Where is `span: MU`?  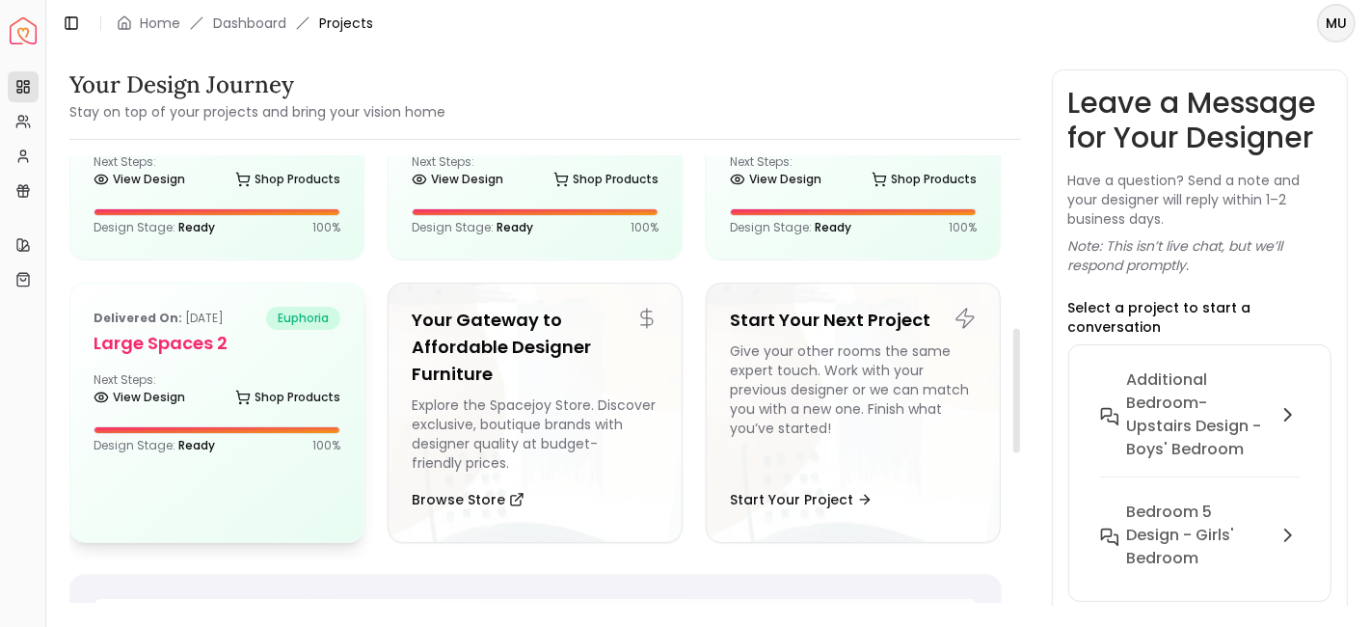 span: MU is located at coordinates (1336, 23).